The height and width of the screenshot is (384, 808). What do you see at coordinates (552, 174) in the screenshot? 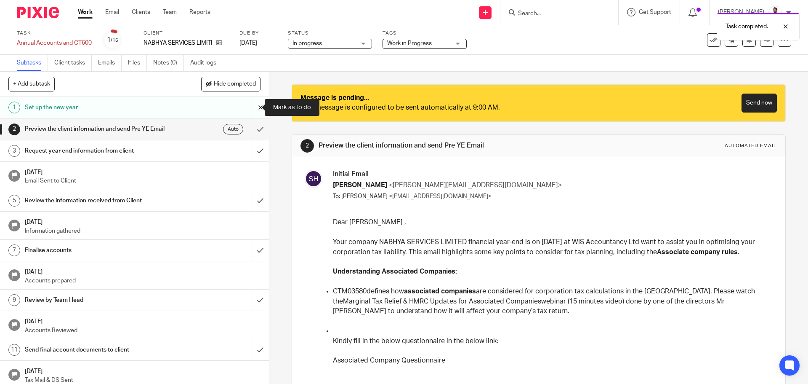
I see `h3: Initial Email` at bounding box center [552, 174].